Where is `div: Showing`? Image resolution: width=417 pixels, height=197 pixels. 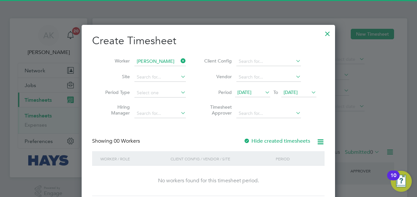
div: Showing is located at coordinates (117, 141).